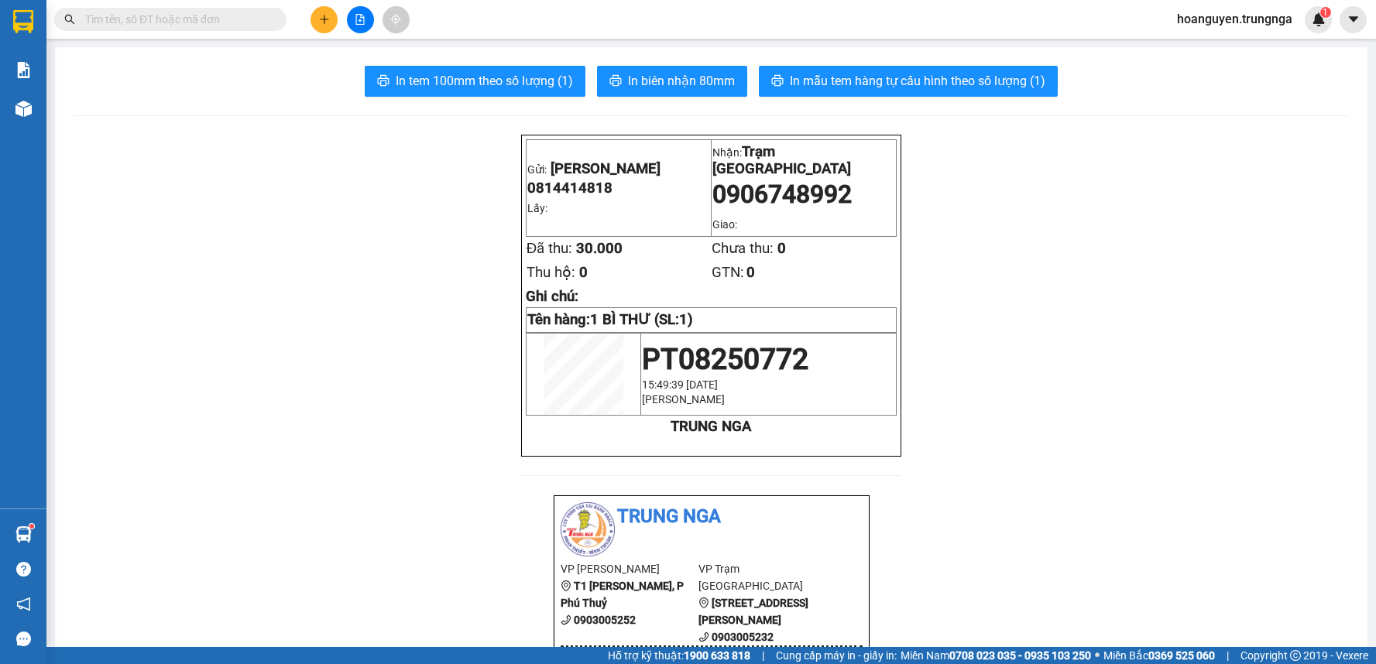  I want to click on span: GTN:, so click(728, 273).